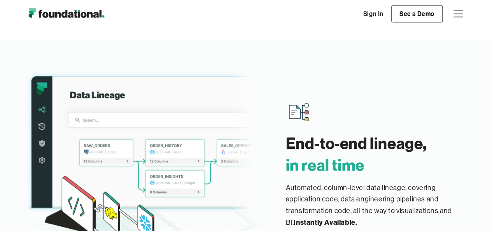 The image size is (492, 231). I want to click on a: home, so click(66, 14).